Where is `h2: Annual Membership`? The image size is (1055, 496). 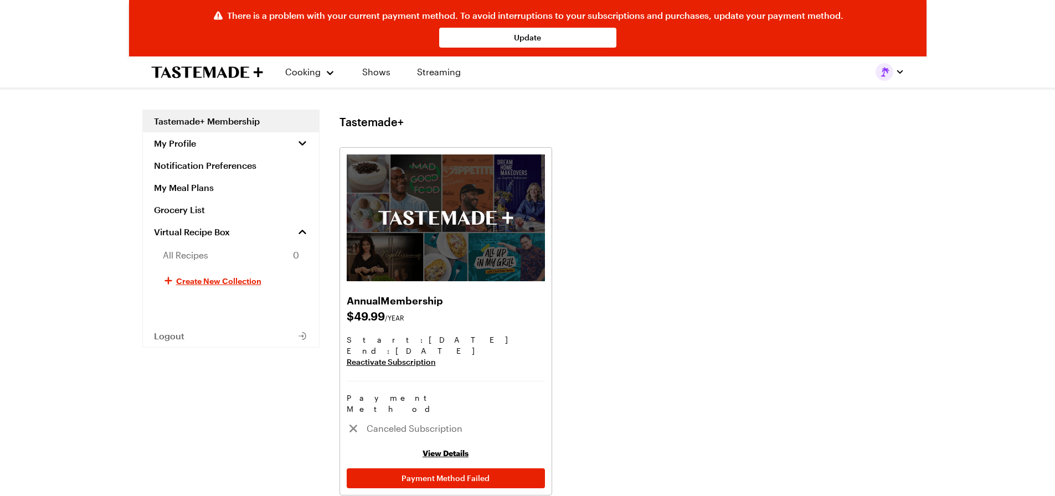 h2: Annual Membership is located at coordinates (446, 300).